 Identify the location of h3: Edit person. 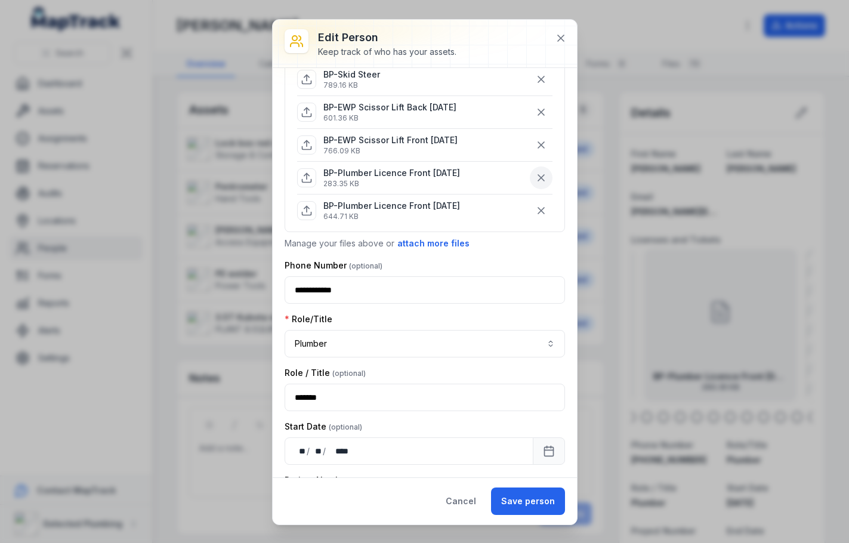
(387, 38).